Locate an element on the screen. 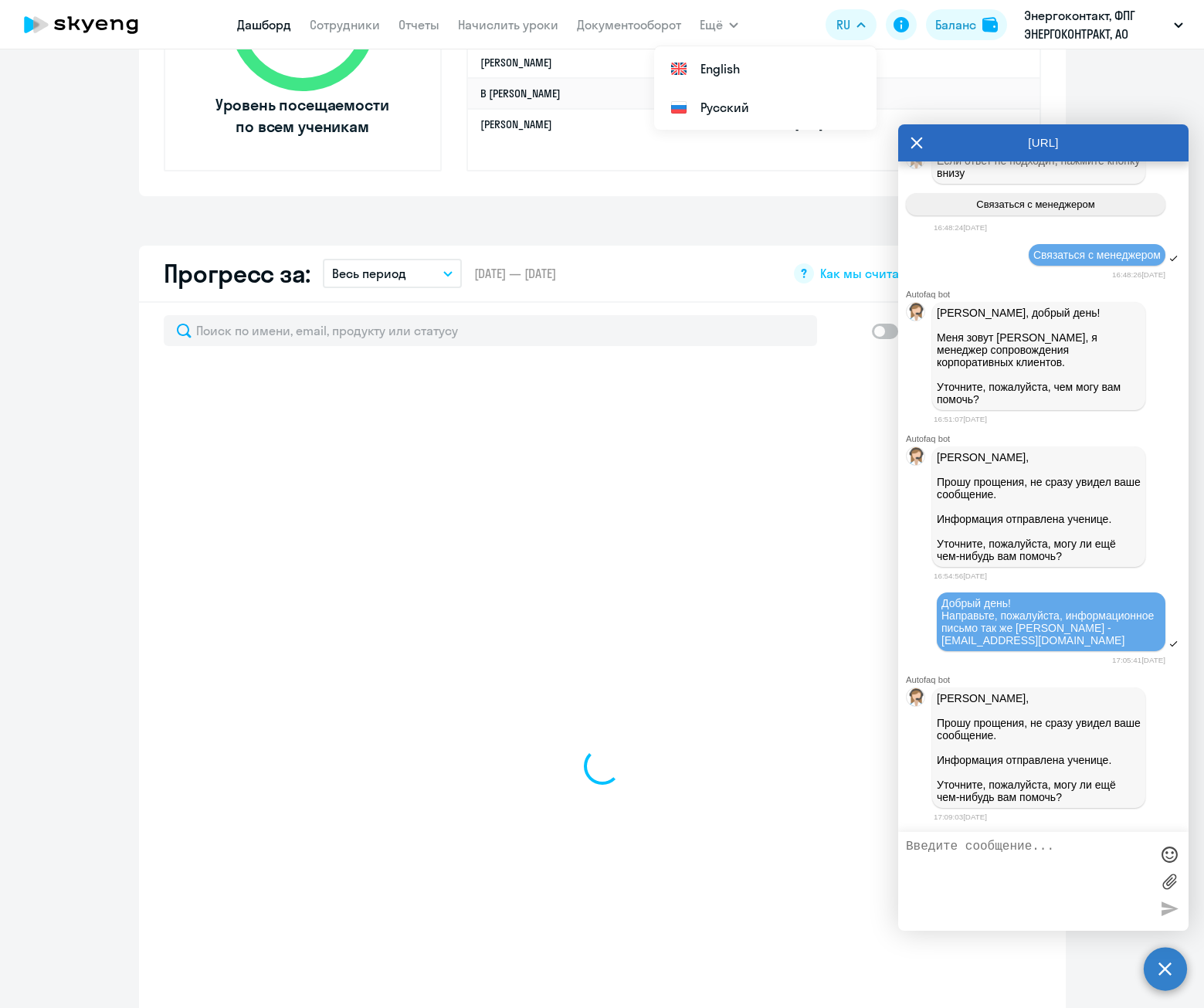 Image resolution: width=1204 pixels, height=1008 pixels. p: Энергоконтакт, ФПГ ЭНЕРГОКОНТРАКТ, АО is located at coordinates (1096, 25).